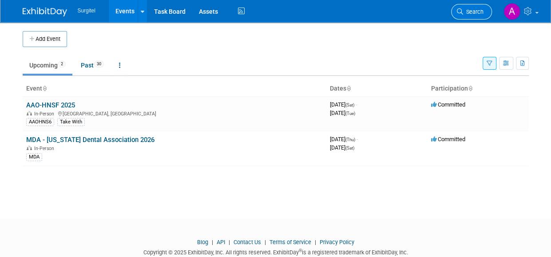  Describe the element at coordinates (87, 11) in the screenshot. I see `span: Surgitel` at that location.